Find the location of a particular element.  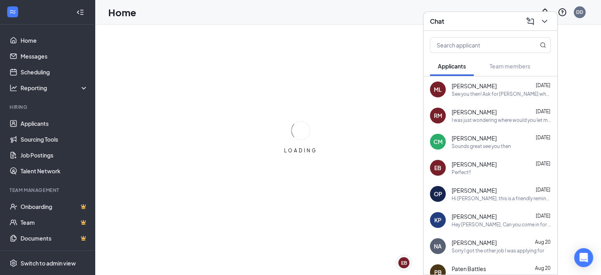

span: Paten Battles is located at coordinates (468, 268).